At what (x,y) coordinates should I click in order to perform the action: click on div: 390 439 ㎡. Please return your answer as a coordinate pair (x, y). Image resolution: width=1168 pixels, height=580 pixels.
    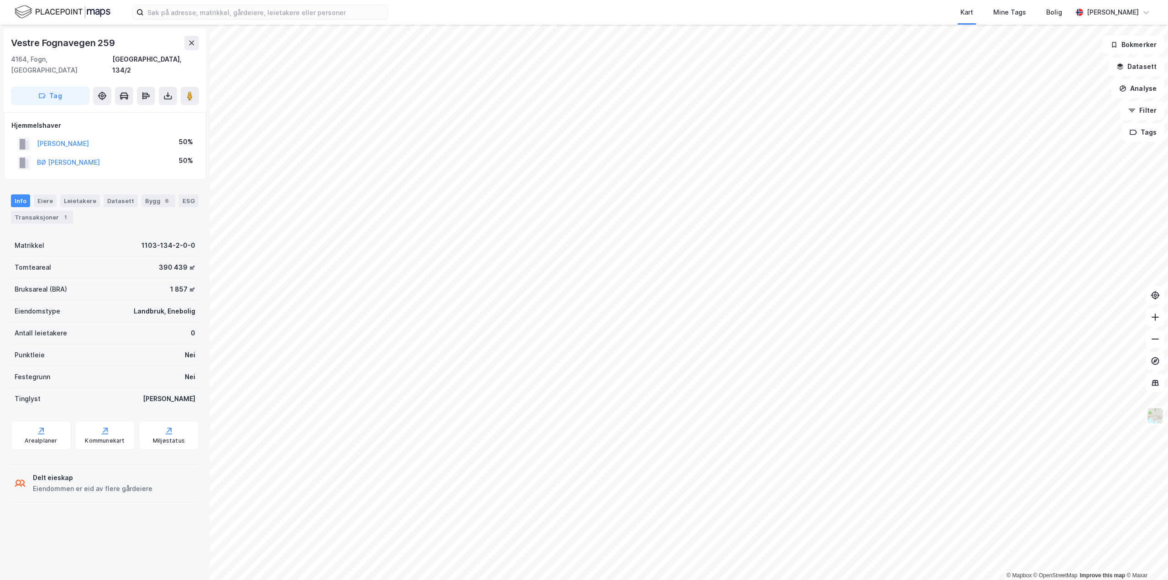
    Looking at the image, I should click on (177, 267).